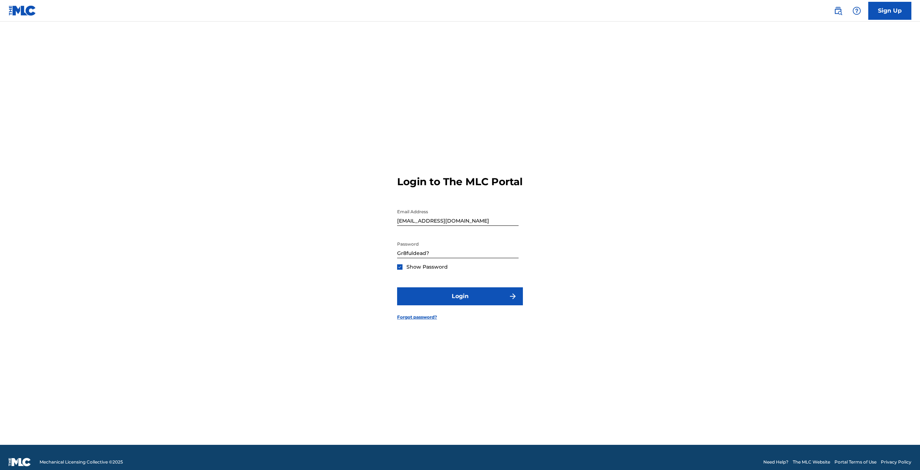 The width and height of the screenshot is (920, 470). What do you see at coordinates (856, 462) in the screenshot?
I see `a: Portal Terms of Use` at bounding box center [856, 462].